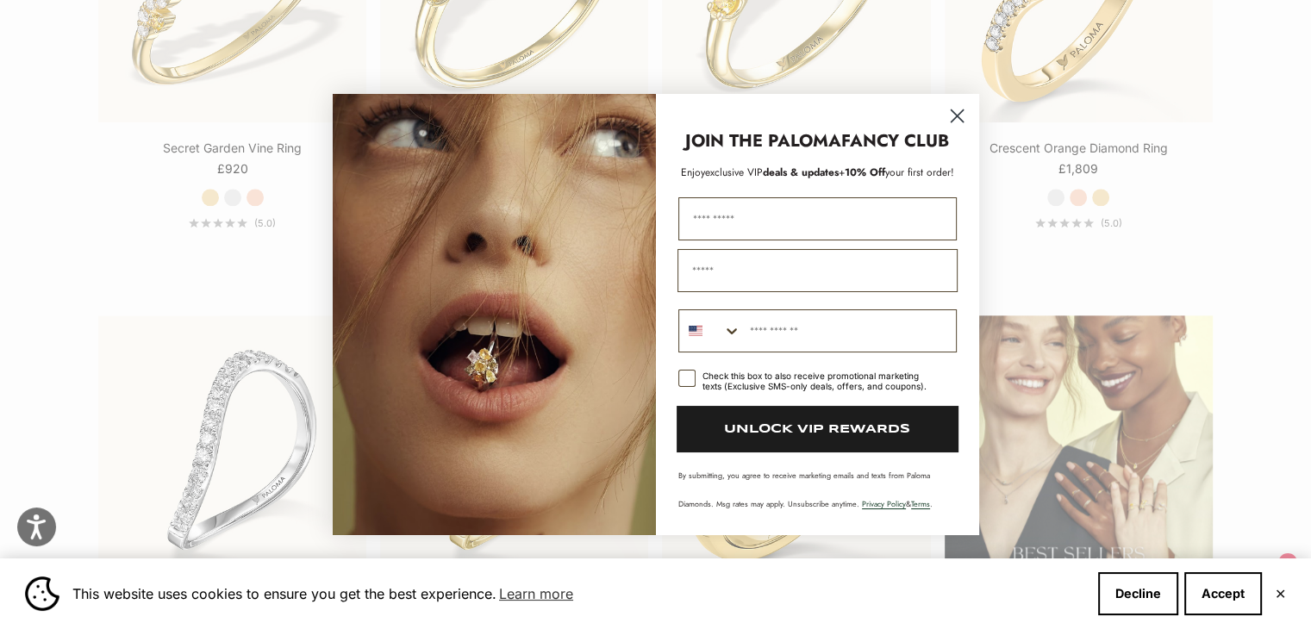 Image resolution: width=1311 pixels, height=629 pixels. What do you see at coordinates (895, 140) in the screenshot?
I see `strong: FANCY CLUB` at bounding box center [895, 140].